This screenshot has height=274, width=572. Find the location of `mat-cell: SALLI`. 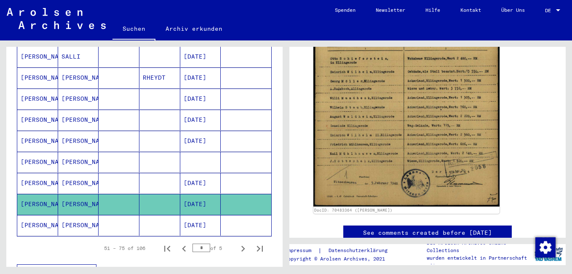

mat-cell: SALLI is located at coordinates (78, 56).